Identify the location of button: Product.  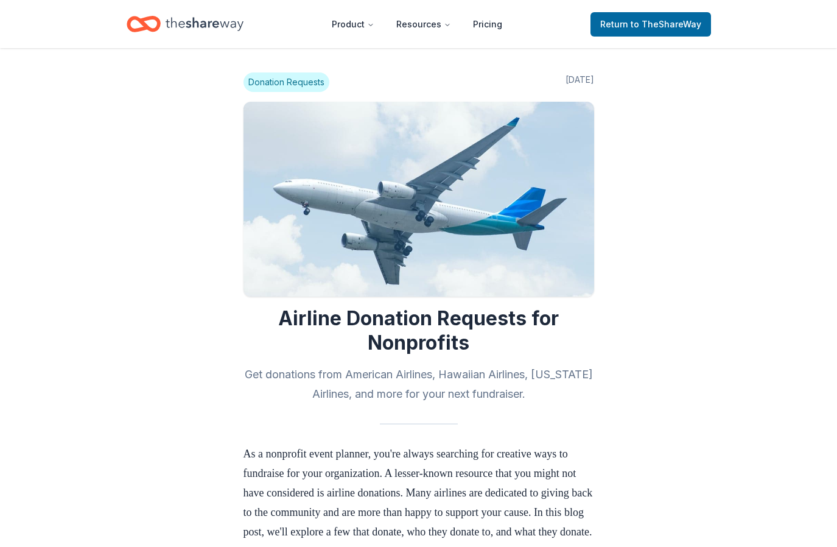
(353, 24).